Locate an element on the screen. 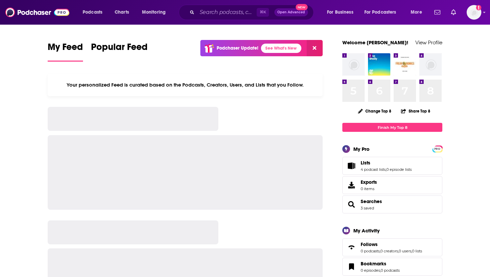 The height and width of the screenshot is (277, 490). a: 0 lists is located at coordinates (417, 251).